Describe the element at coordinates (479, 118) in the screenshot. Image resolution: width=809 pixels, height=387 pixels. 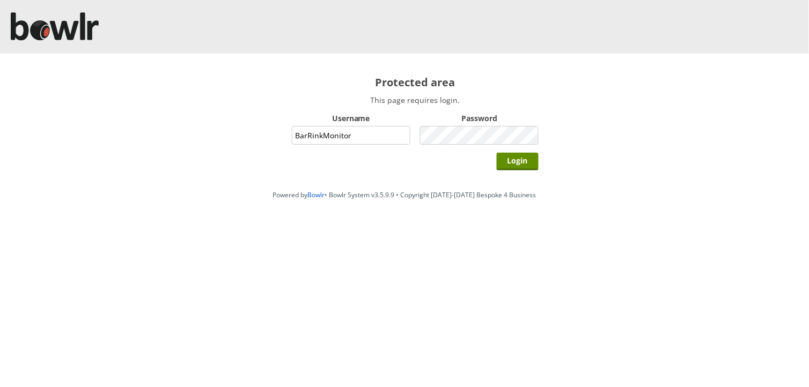
I see `label: Password` at that location.